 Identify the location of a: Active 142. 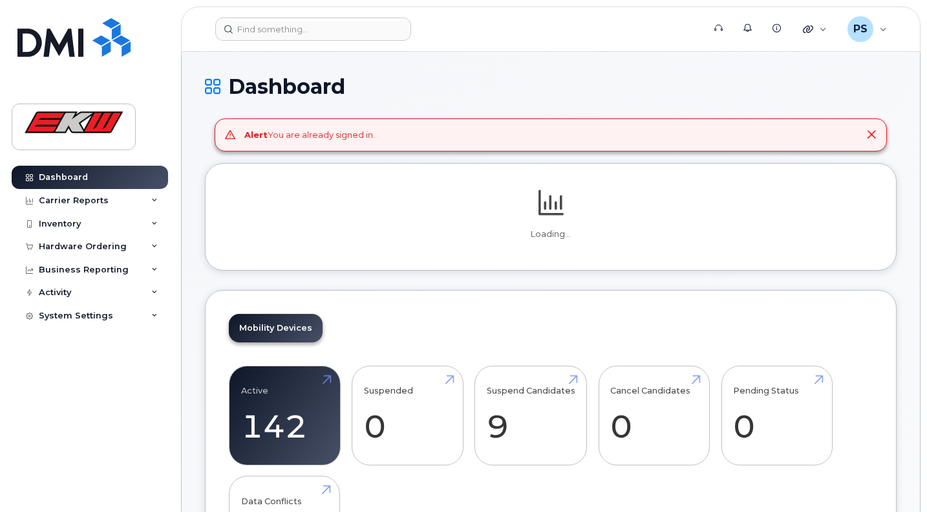
(285, 415).